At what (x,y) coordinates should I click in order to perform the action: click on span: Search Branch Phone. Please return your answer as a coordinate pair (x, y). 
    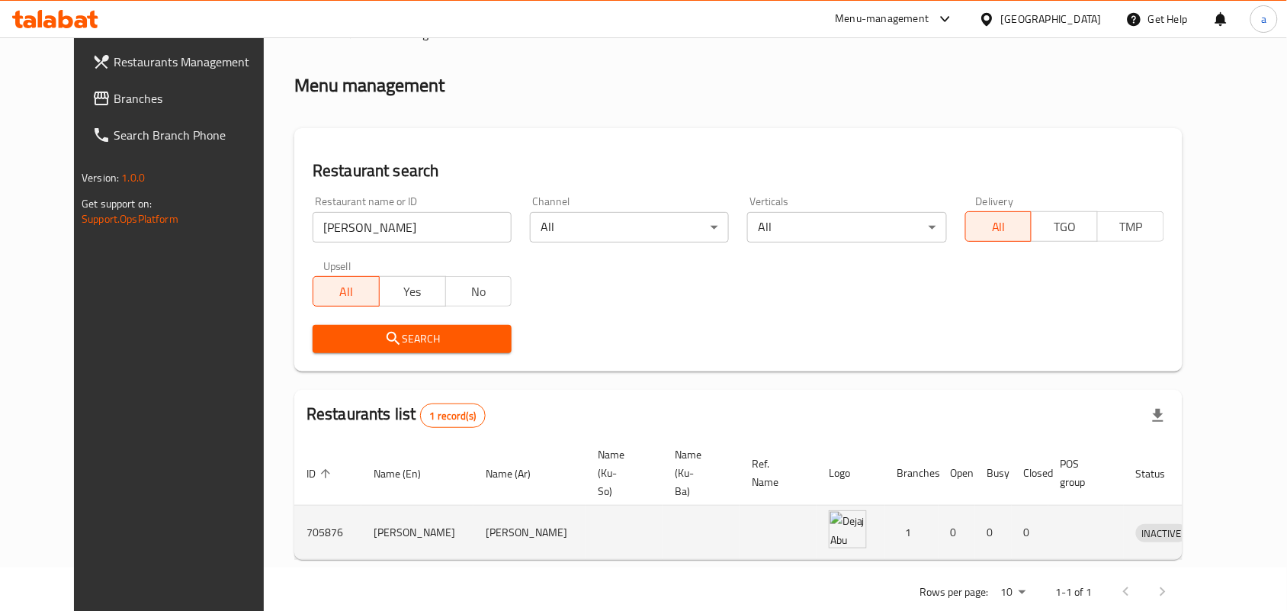
    Looking at the image, I should click on (195, 135).